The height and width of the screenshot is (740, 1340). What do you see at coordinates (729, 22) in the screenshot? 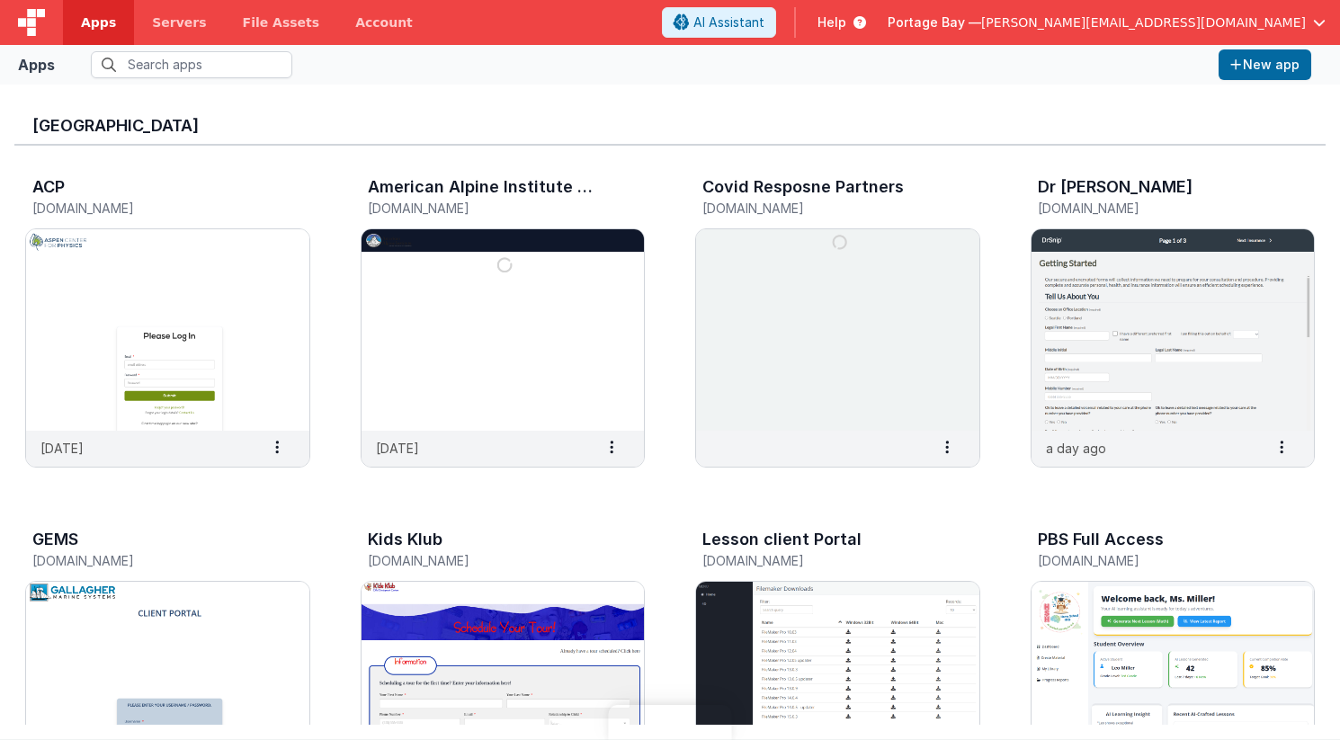
I see `span: AI Assistant` at bounding box center [729, 22].